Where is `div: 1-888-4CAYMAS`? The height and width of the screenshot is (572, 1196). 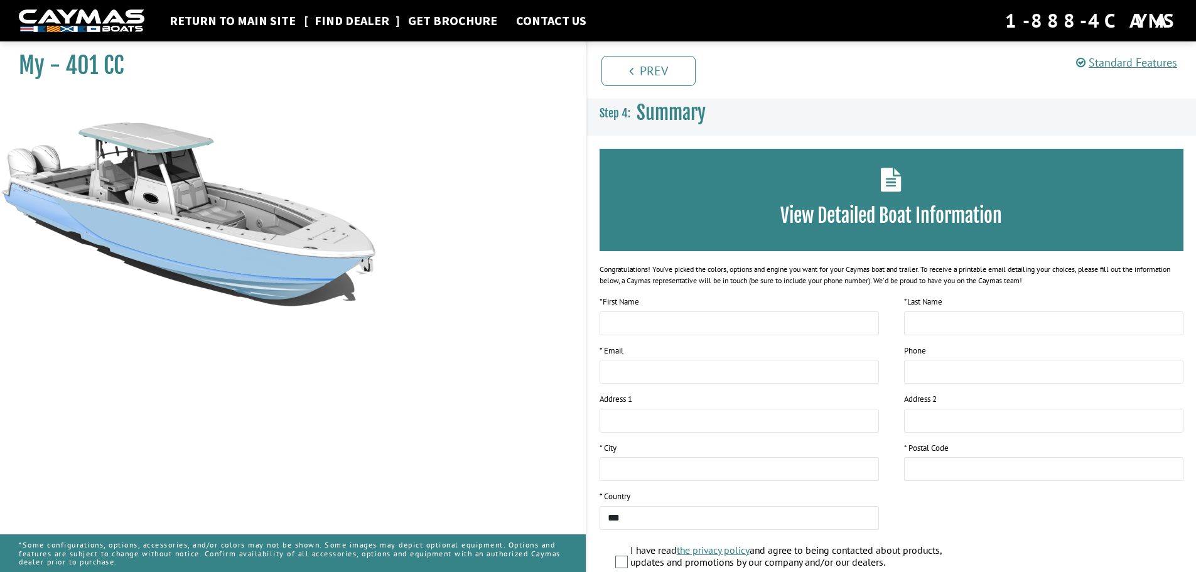 div: 1-888-4CAYMAS is located at coordinates (1091, 21).